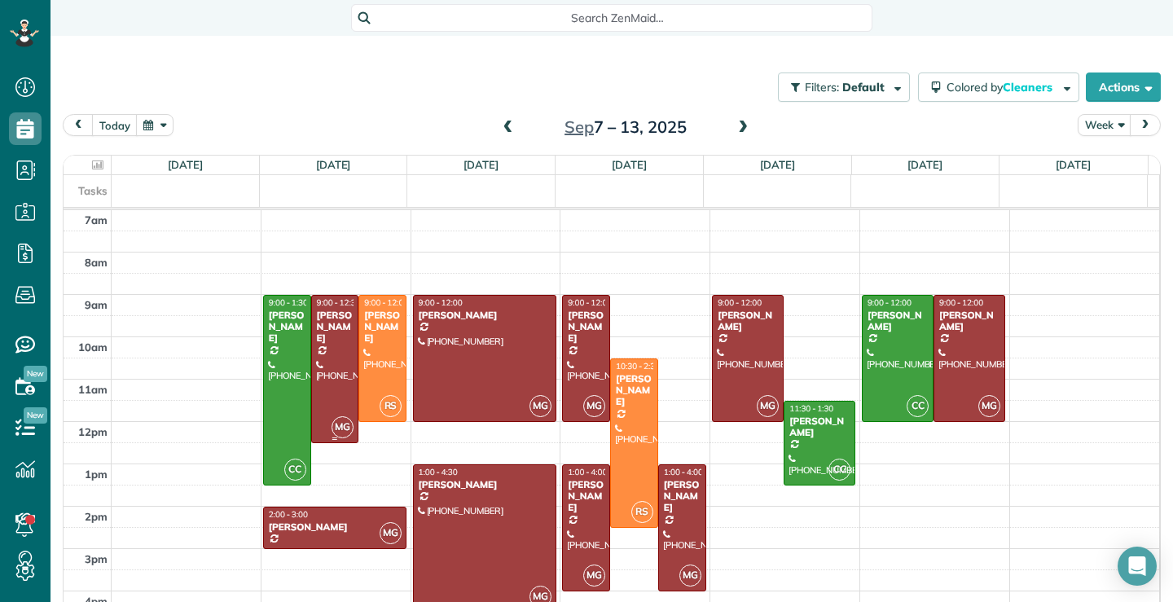 This screenshot has height=602, width=1173. Describe the element at coordinates (93, 347) in the screenshot. I see `span: 10am` at that location.